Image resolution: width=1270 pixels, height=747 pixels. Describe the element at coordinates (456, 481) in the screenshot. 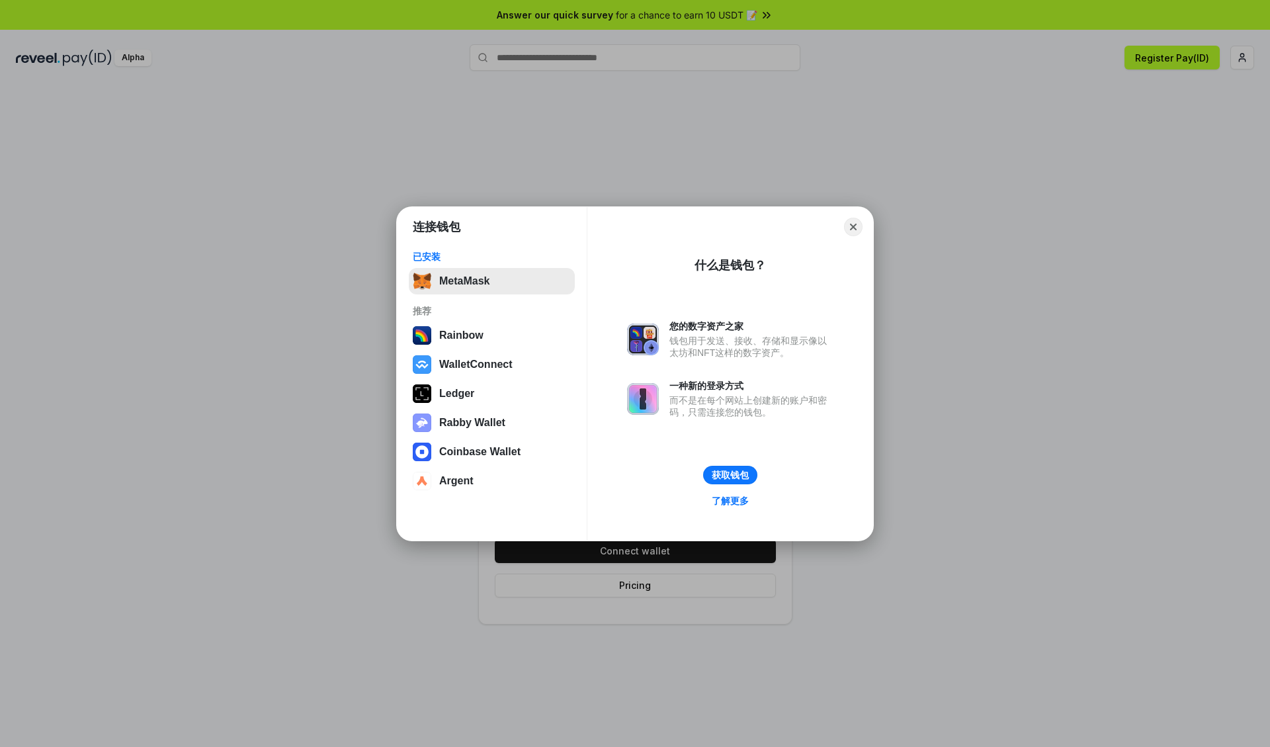

I see `div: Argent` at that location.